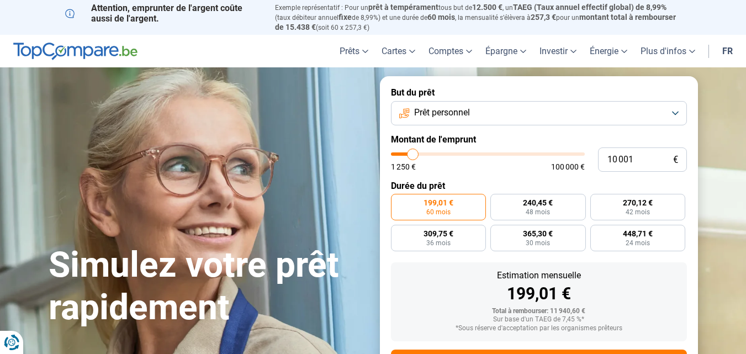  I want to click on img: TopCompare, so click(75, 51).